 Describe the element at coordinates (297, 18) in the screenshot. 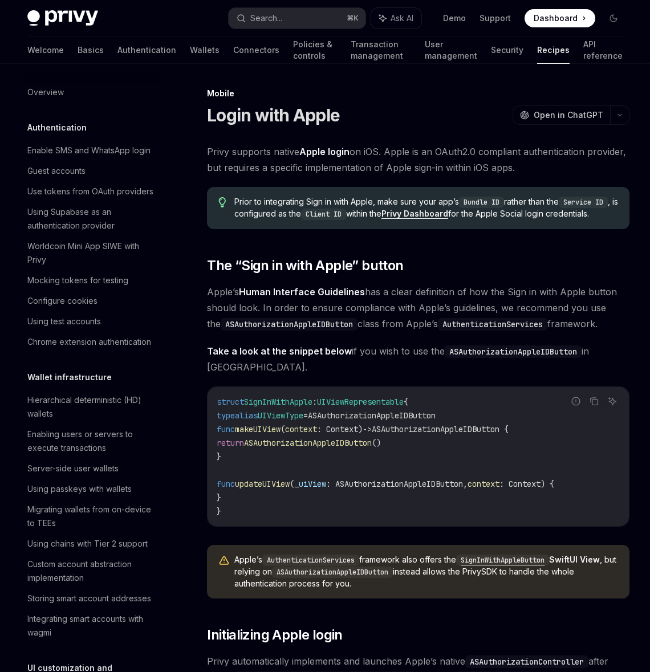

I see `button: Search...⌘K` at that location.